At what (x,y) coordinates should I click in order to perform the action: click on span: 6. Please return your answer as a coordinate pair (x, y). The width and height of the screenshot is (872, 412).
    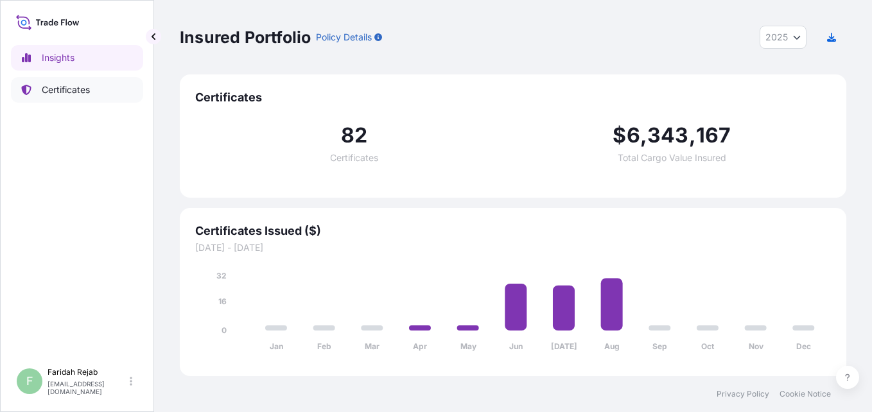
    Looking at the image, I should click on (633, 135).